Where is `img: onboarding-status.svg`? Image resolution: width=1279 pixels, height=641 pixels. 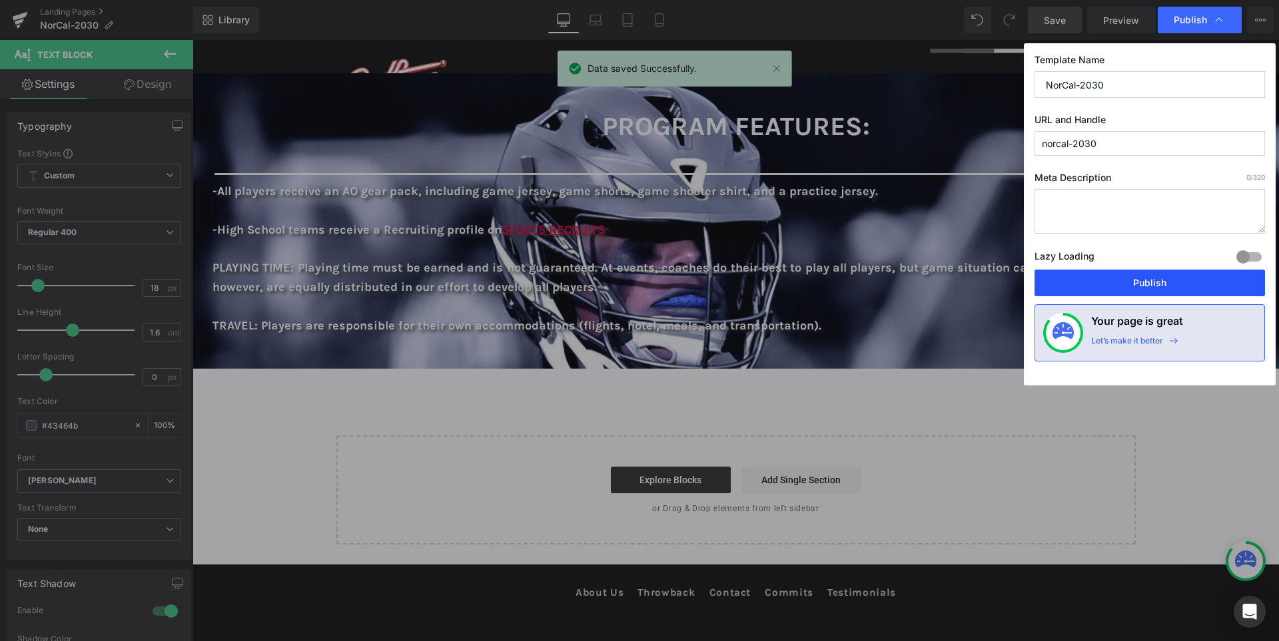 img: onboarding-status.svg is located at coordinates (1063, 333).